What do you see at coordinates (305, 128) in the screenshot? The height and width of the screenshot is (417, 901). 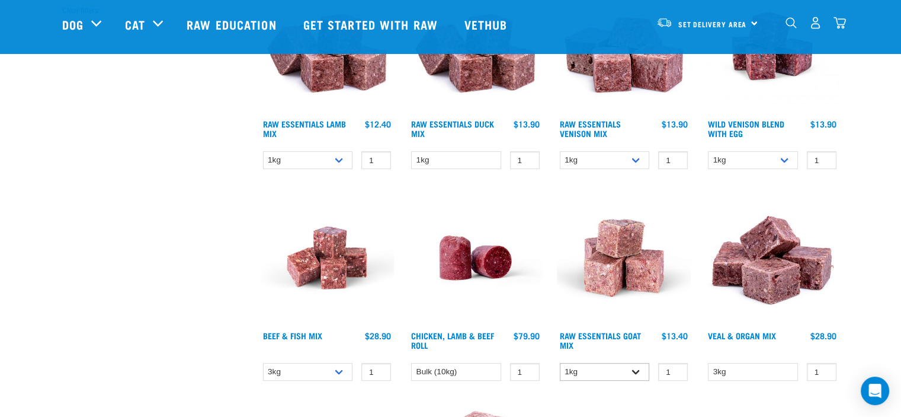 I see `a: Raw Essentials Lamb Mix` at bounding box center [305, 128].